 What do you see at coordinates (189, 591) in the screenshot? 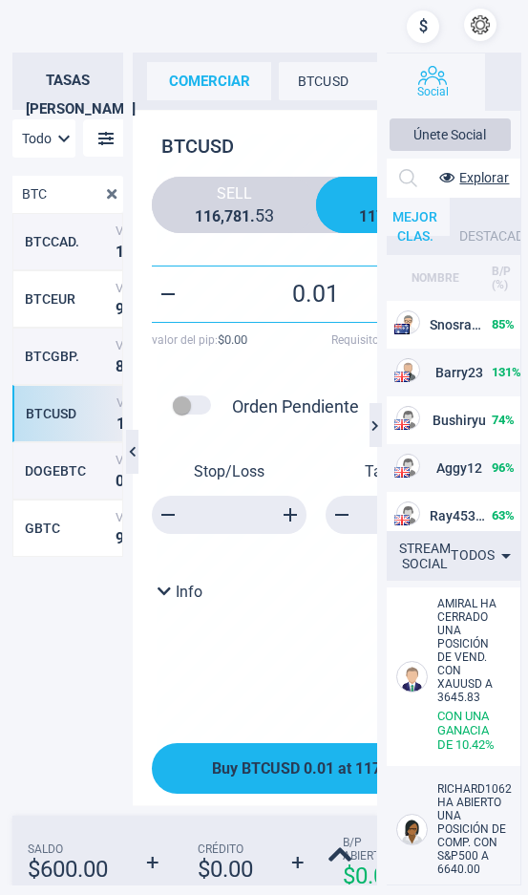
I see `span: Info` at bounding box center [189, 591].